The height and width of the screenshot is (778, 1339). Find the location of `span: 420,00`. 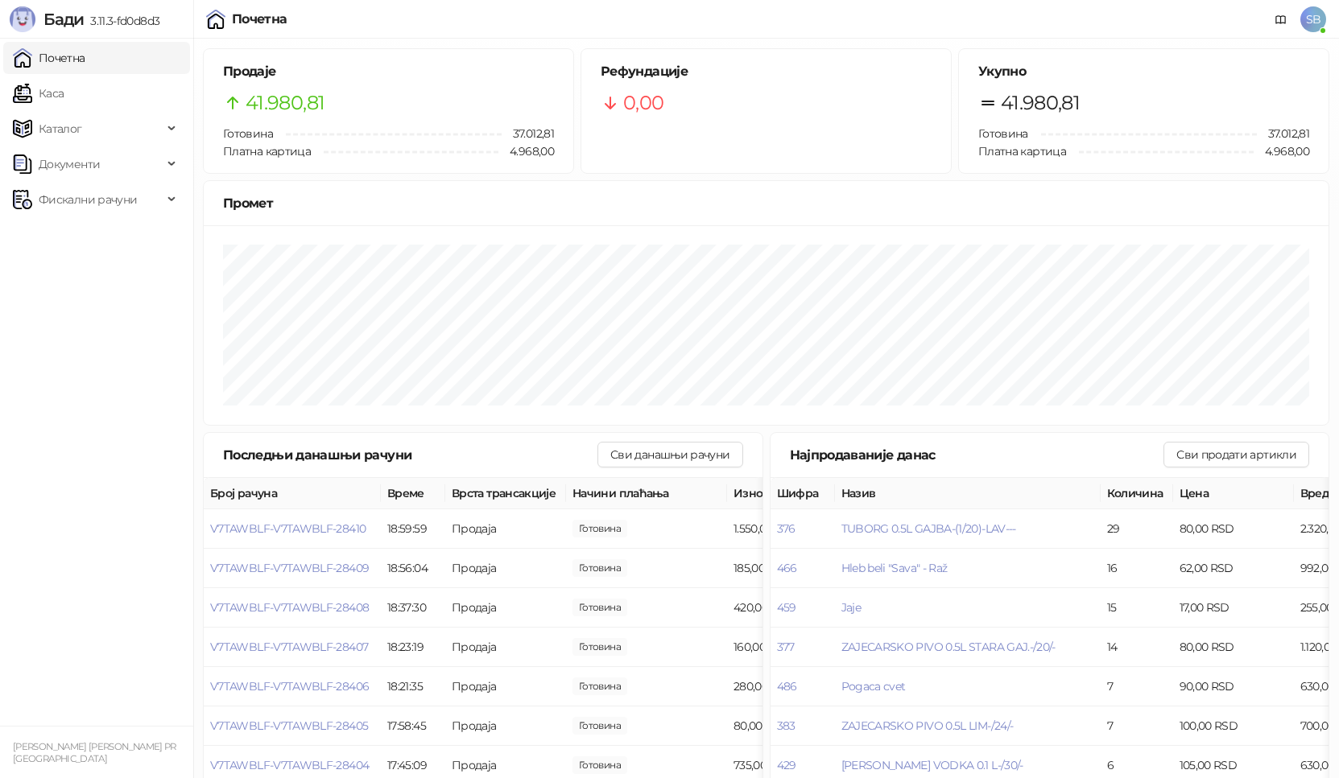

span: 420,00 is located at coordinates (600, 608).